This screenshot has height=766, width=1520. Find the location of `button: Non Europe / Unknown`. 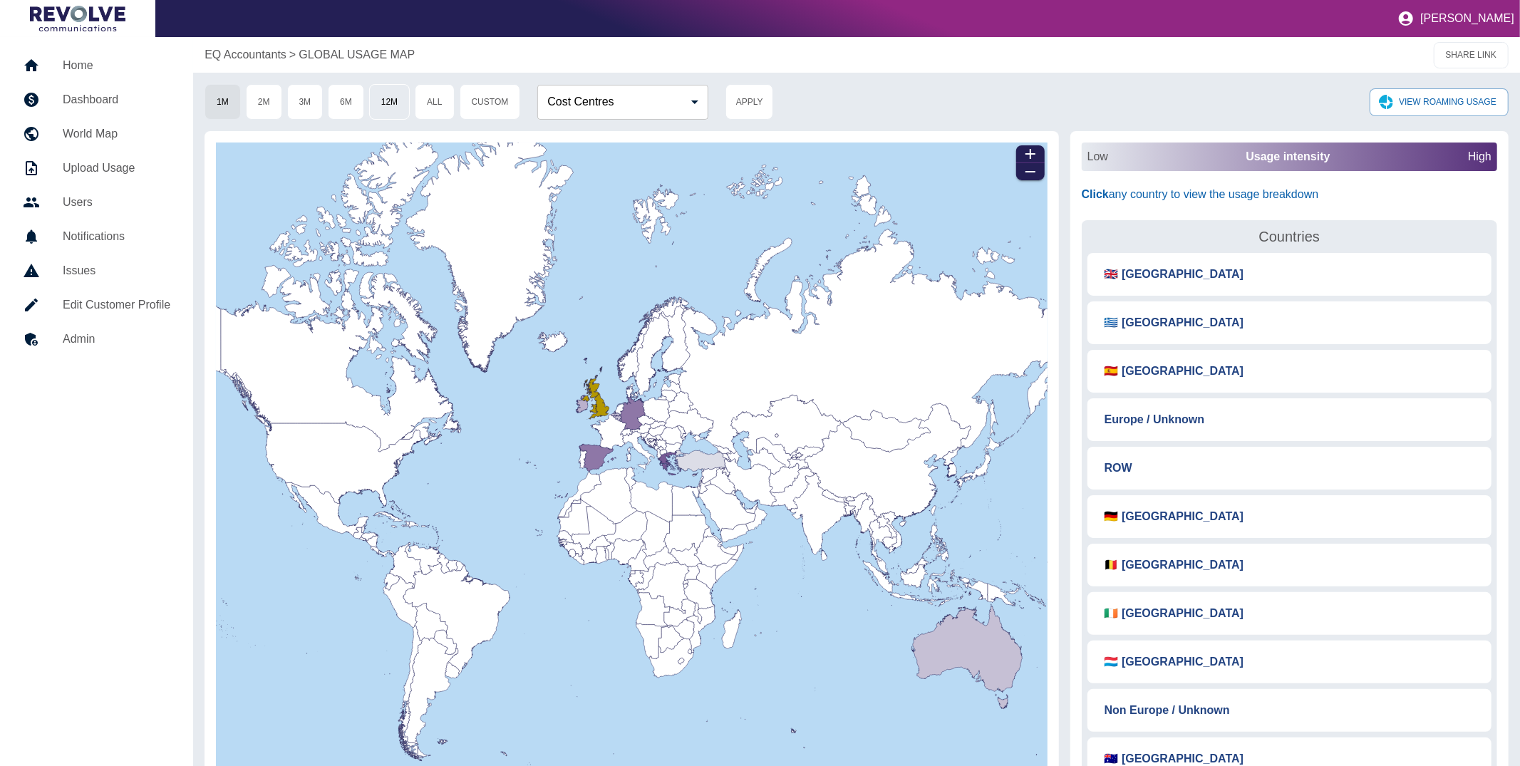

button: Non Europe / Unknown is located at coordinates (1167, 711).